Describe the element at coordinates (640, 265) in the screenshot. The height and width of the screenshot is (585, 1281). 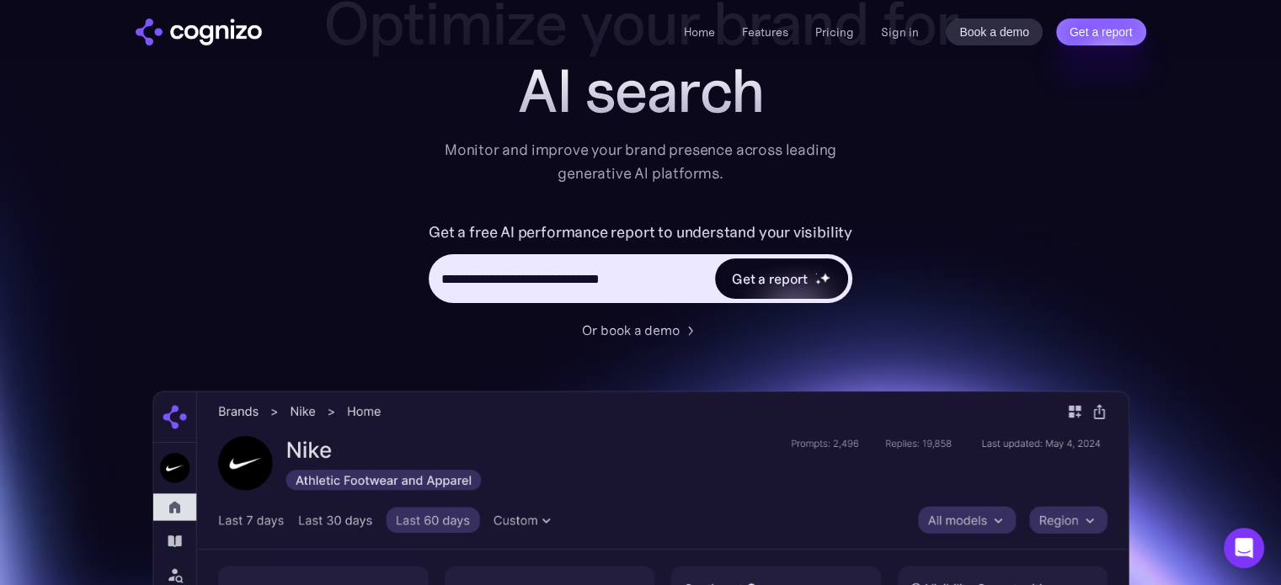
I see `form: Hero URL Input Form` at that location.